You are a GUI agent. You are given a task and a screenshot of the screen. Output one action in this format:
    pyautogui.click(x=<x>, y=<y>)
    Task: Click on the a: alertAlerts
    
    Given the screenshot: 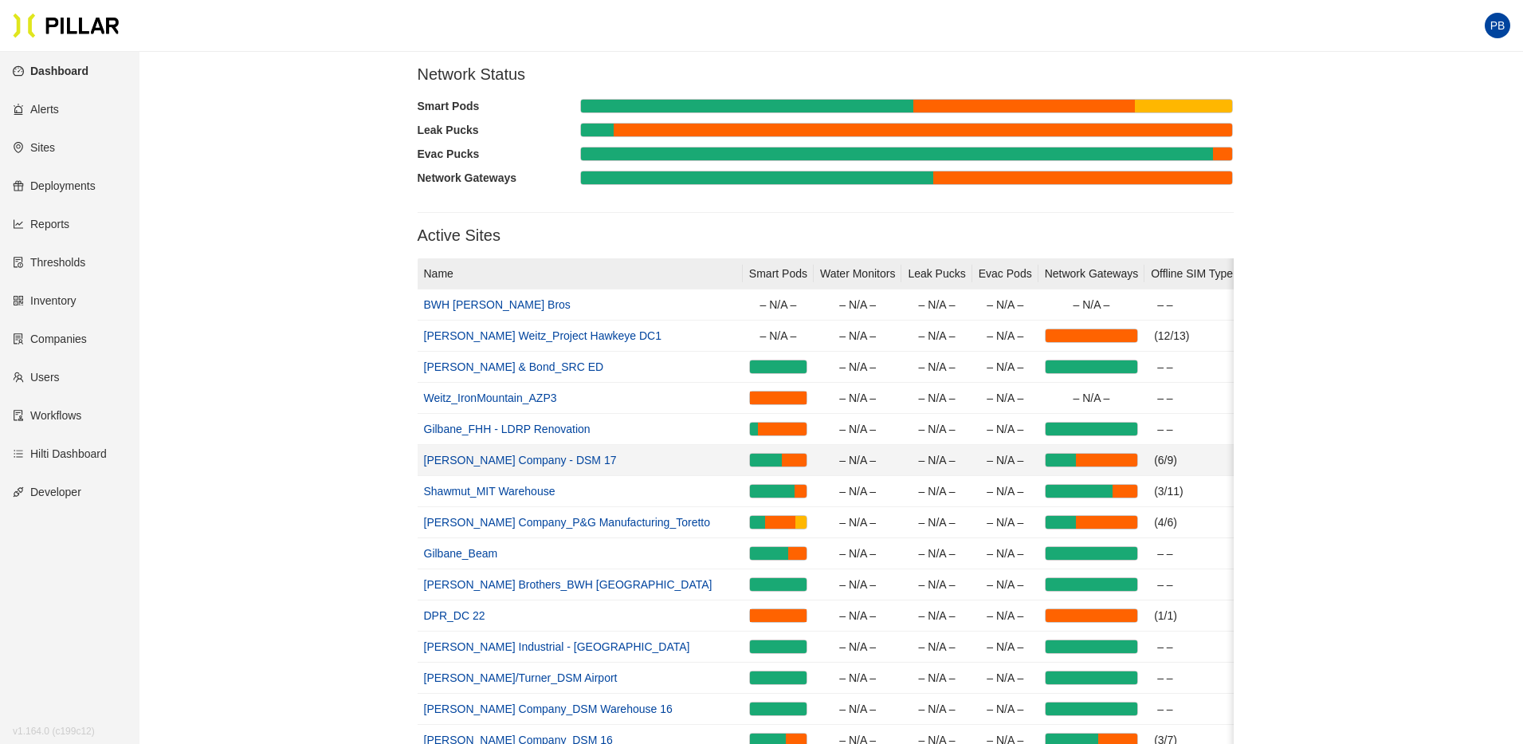 What is the action you would take?
    pyautogui.click(x=36, y=109)
    